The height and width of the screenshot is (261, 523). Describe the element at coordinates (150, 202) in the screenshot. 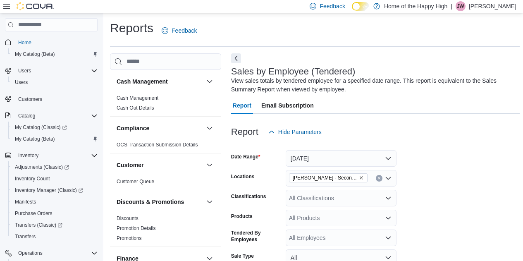

I see `h3: Discounts & Promotions` at that location.